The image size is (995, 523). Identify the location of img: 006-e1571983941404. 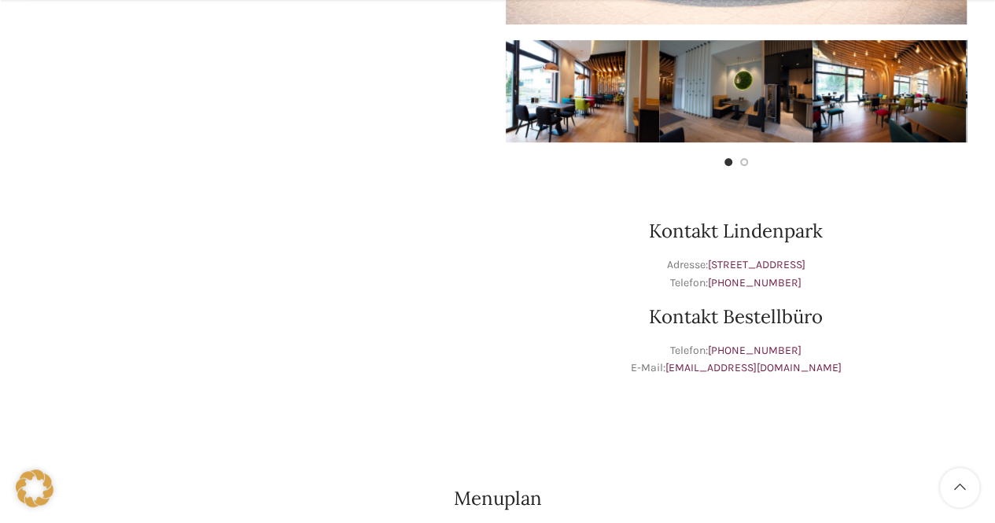
(889, 91).